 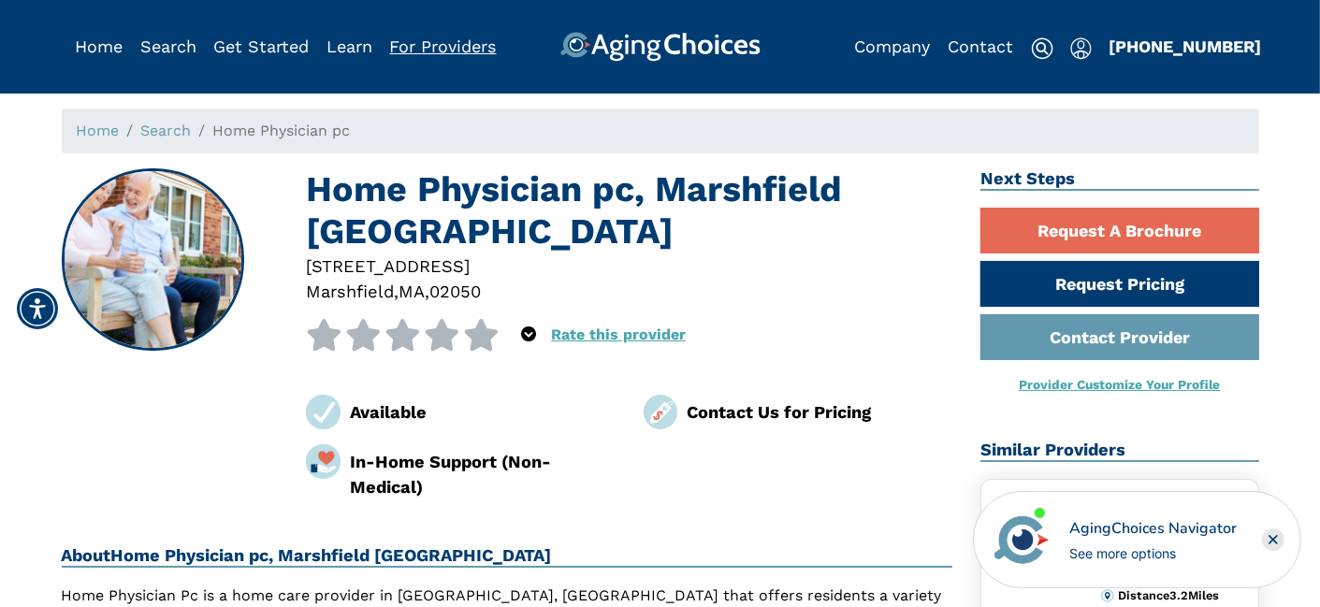 I want to click on div: AgingChoices Navigator, so click(x=1152, y=529).